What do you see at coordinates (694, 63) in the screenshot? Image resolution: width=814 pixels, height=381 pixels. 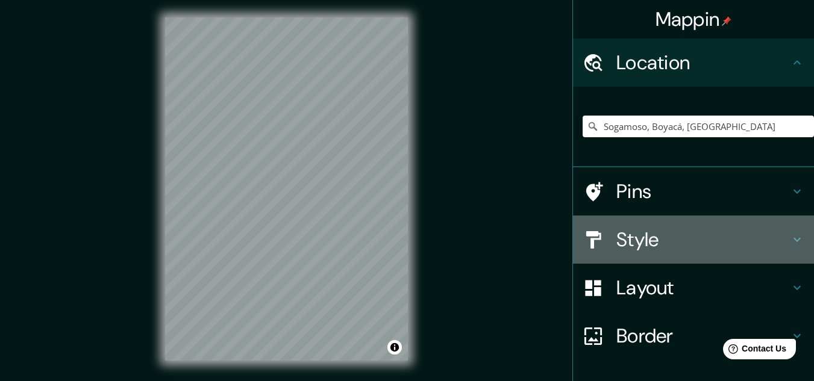 I see `div: Location` at bounding box center [694, 63].